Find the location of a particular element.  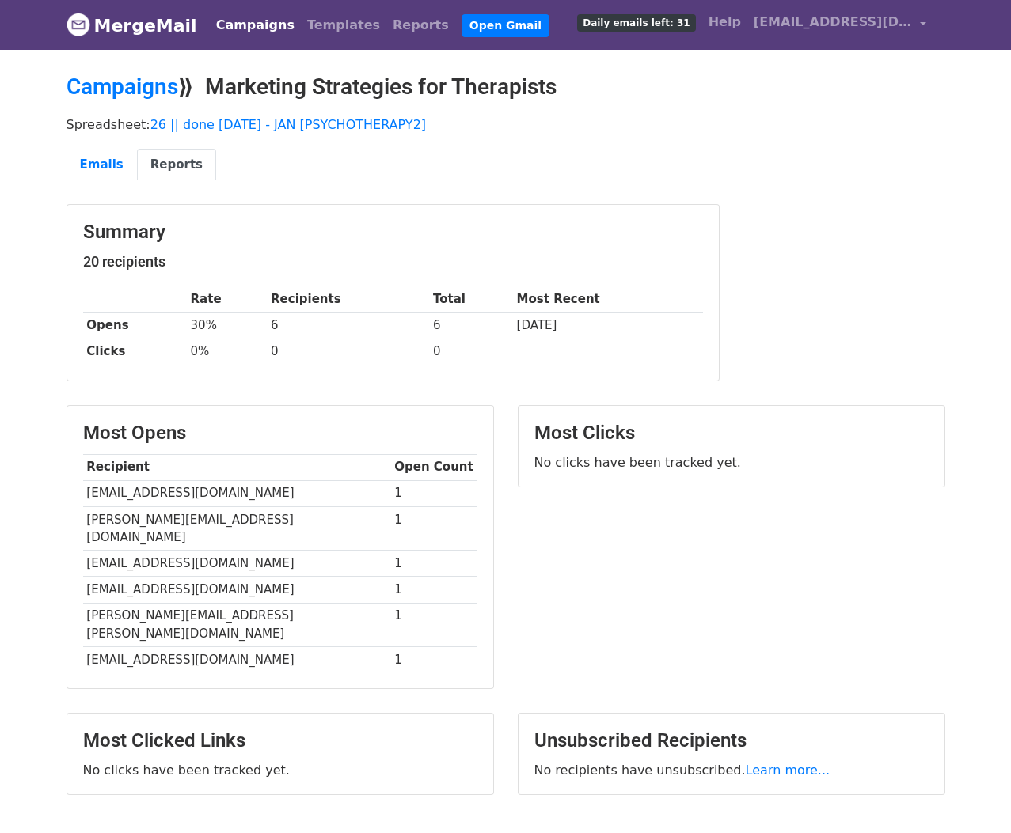

th: Opens is located at coordinates (135, 325).